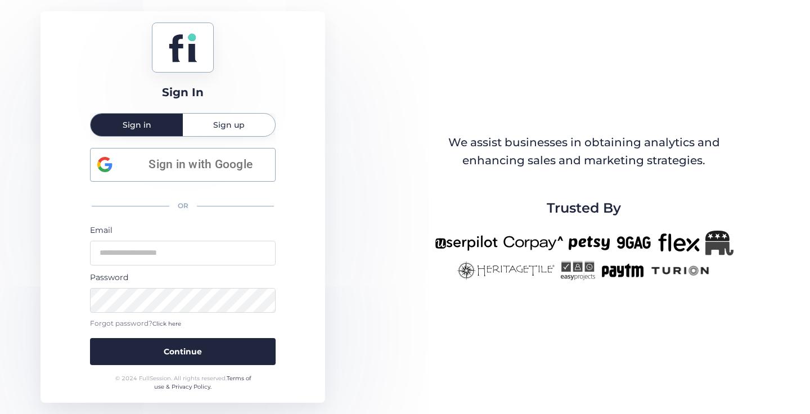  What do you see at coordinates (577, 270) in the screenshot?
I see `img: easyprojects-new.png` at bounding box center [577, 270].